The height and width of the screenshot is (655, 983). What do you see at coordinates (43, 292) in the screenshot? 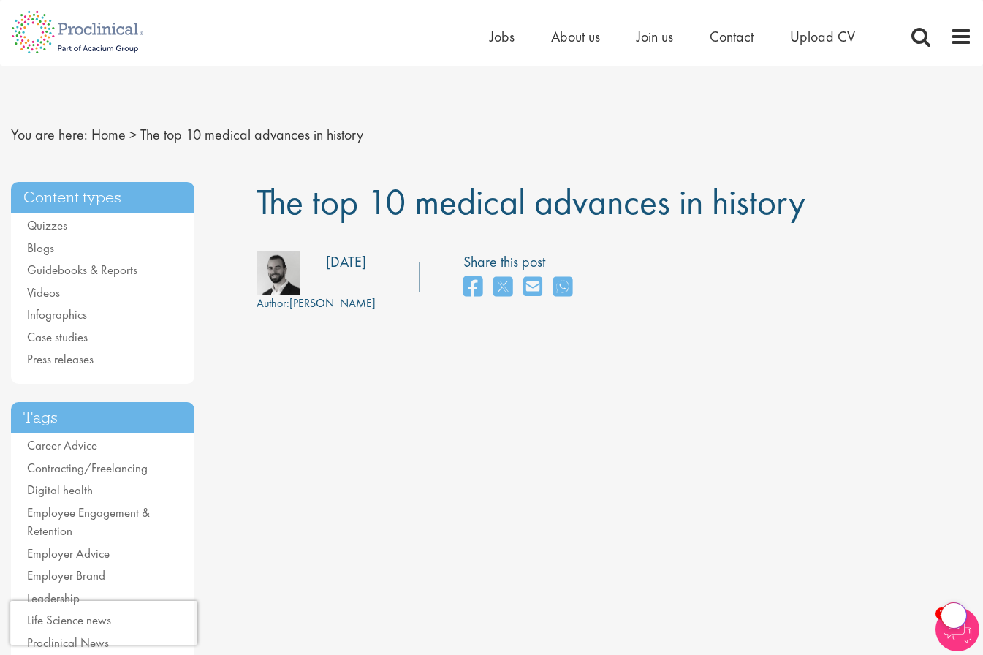
I see `a: Videos` at bounding box center [43, 292].